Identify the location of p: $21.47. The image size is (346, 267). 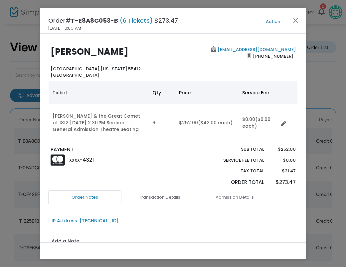
(283, 171).